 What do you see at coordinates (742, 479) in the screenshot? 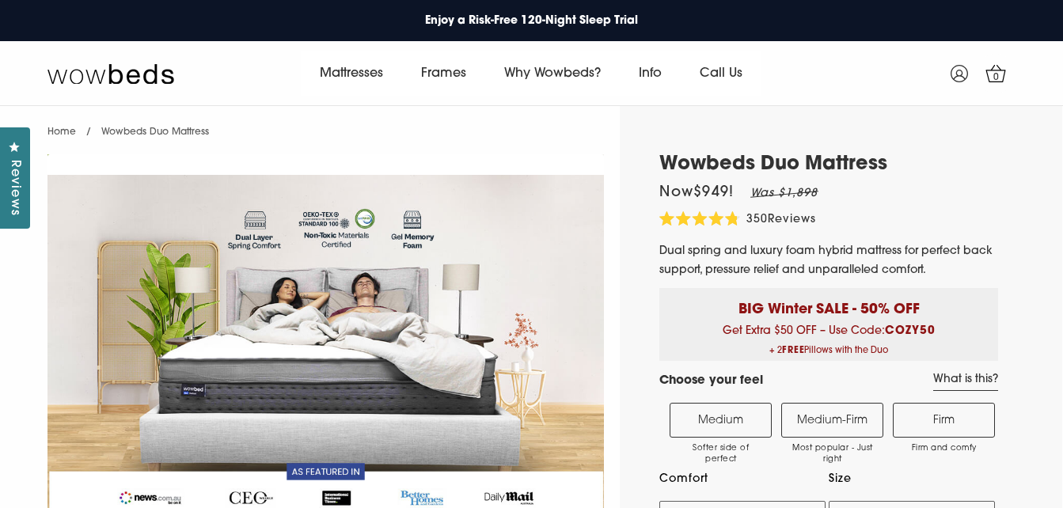
I see `label: Comfort` at bounding box center [742, 479].